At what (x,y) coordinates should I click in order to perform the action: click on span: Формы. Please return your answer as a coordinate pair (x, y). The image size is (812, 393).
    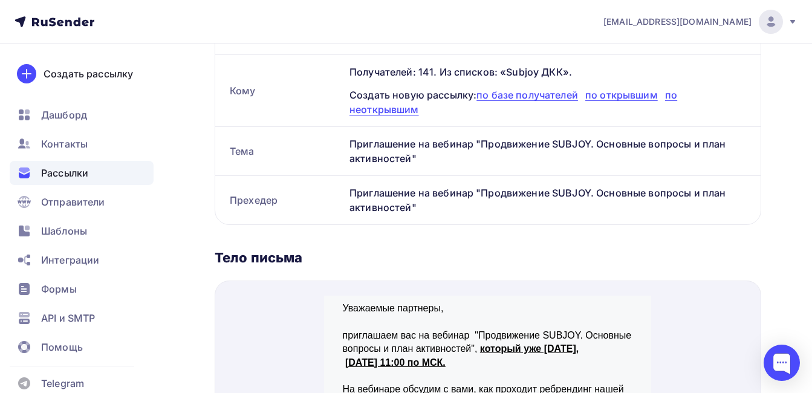
    Looking at the image, I should click on (59, 289).